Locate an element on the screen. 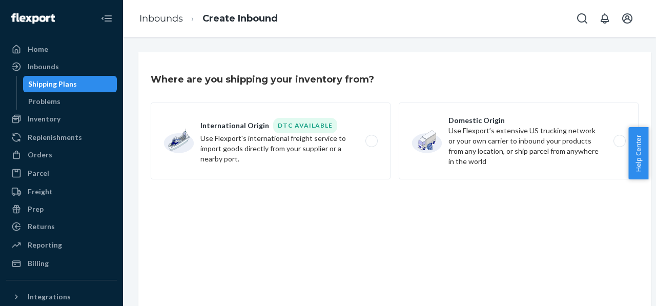  button: Close Navigation is located at coordinates (107, 18).